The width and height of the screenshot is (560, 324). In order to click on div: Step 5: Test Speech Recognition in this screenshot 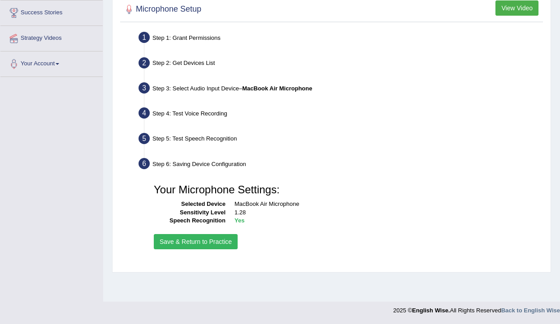, I will do `click(340, 140)`.